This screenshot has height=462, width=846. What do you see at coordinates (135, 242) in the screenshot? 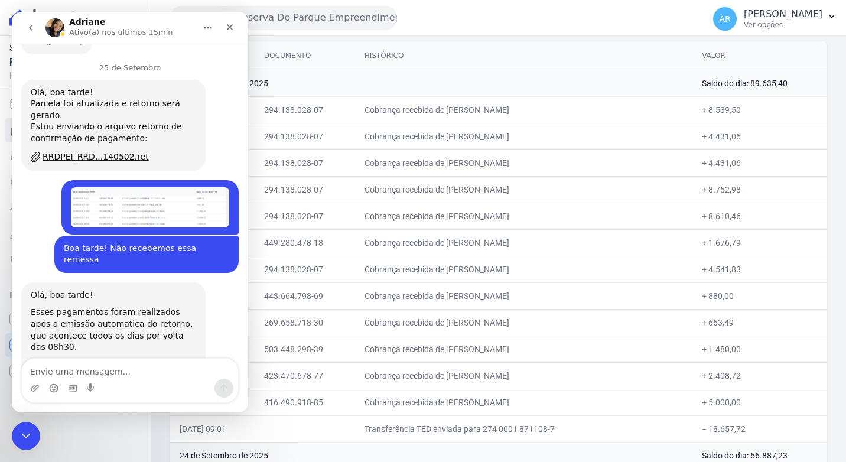
I see `div: Boa tarde! Não recebemos essa remessa` at bounding box center [135, 242].